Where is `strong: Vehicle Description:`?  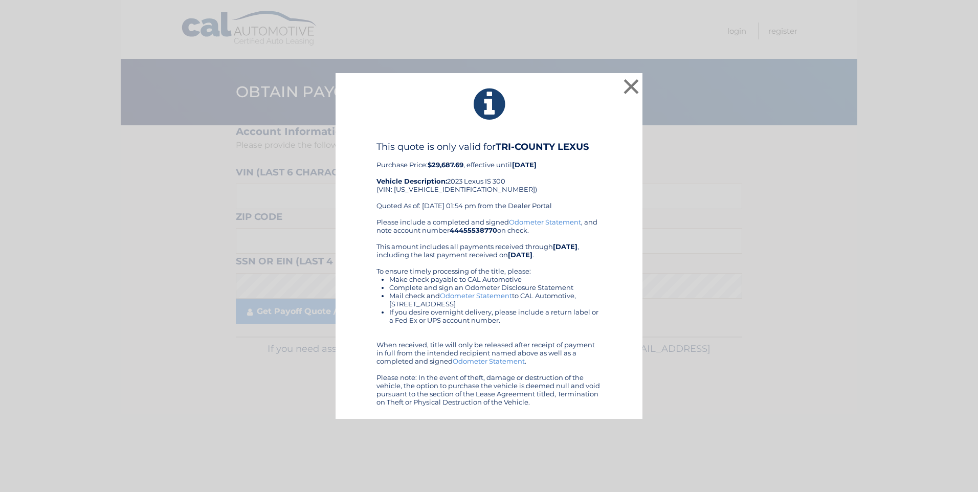
strong: Vehicle Description: is located at coordinates (412, 181).